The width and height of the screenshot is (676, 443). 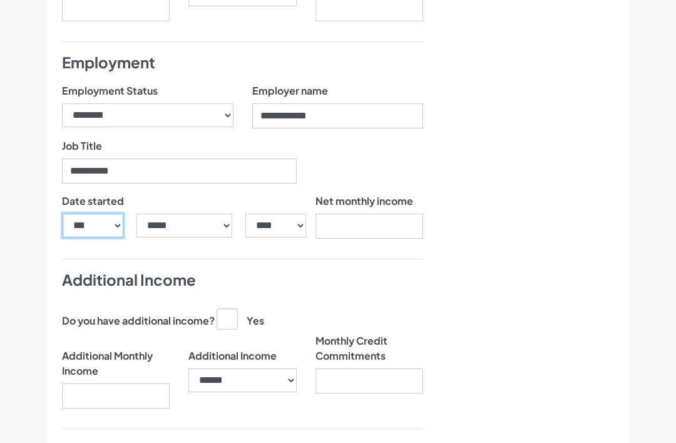 What do you see at coordinates (116, 356) in the screenshot?
I see `label: Additional Monthly Income` at bounding box center [116, 356].